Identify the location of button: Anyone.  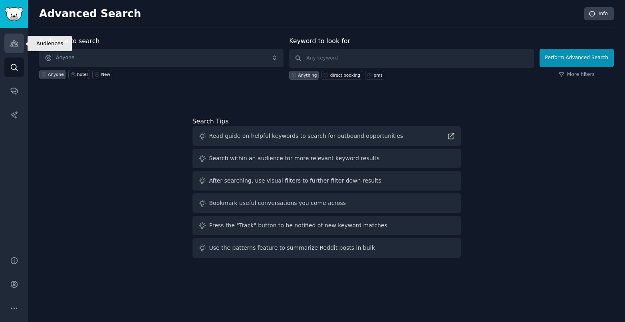
(161, 58).